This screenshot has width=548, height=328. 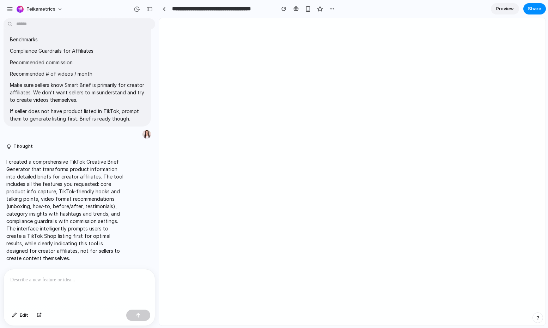 What do you see at coordinates (77, 62) in the screenshot?
I see `p: Recommended commission` at bounding box center [77, 62].